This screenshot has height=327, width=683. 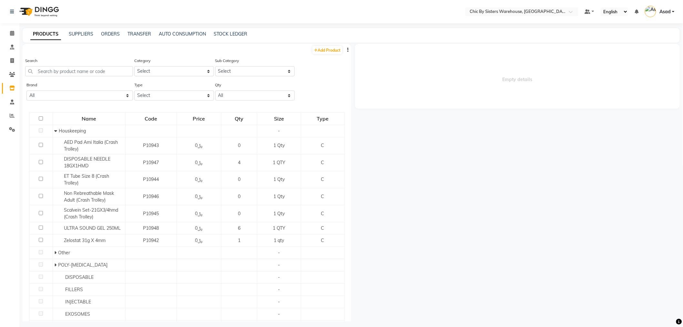 What do you see at coordinates (151, 145) in the screenshot?
I see `span: P10943` at bounding box center [151, 145].